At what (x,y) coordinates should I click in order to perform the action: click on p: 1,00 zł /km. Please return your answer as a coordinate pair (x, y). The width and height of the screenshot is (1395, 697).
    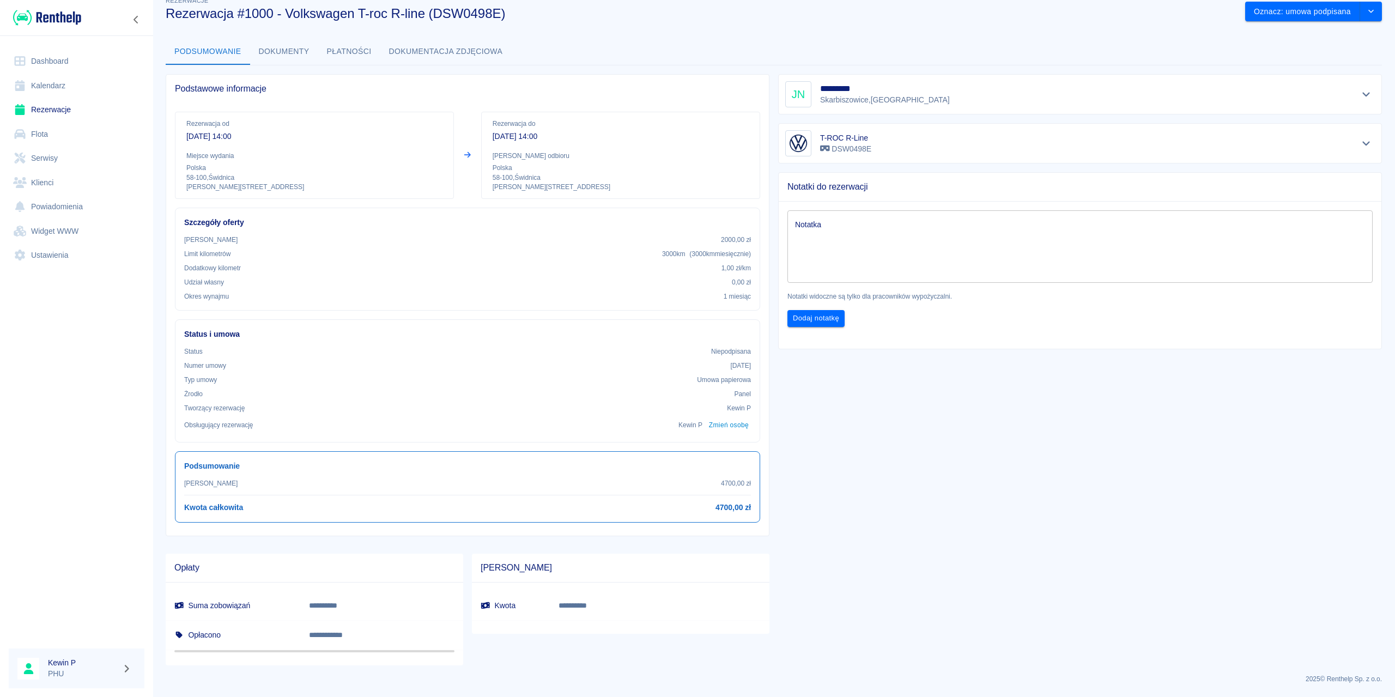
    Looking at the image, I should click on (736, 268).